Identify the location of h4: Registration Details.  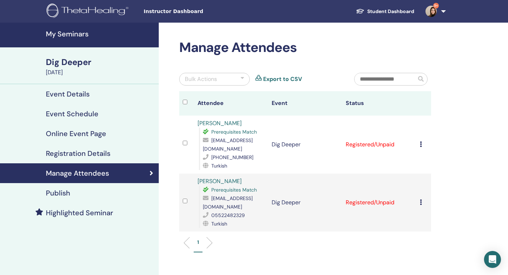
(78, 153).